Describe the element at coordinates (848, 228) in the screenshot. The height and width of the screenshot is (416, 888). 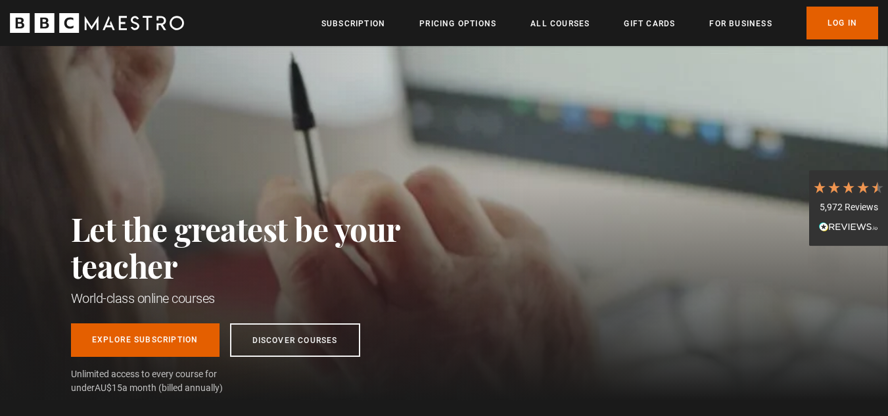
I see `div: Read All Reviews` at that location.